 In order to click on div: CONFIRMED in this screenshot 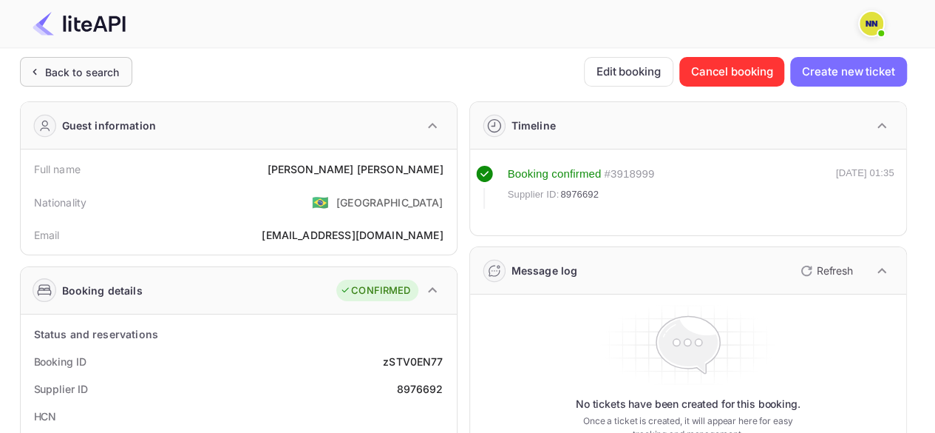, I will do `click(375, 291)`.